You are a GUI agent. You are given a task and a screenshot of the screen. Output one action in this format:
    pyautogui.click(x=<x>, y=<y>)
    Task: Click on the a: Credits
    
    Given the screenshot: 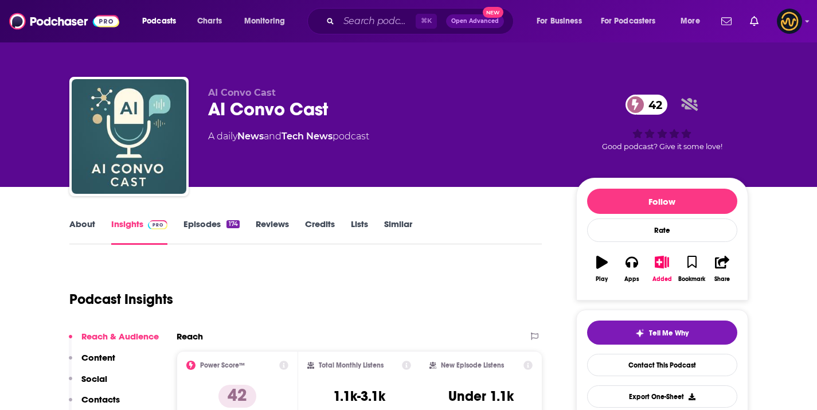 What is the action you would take?
    pyautogui.click(x=320, y=232)
    